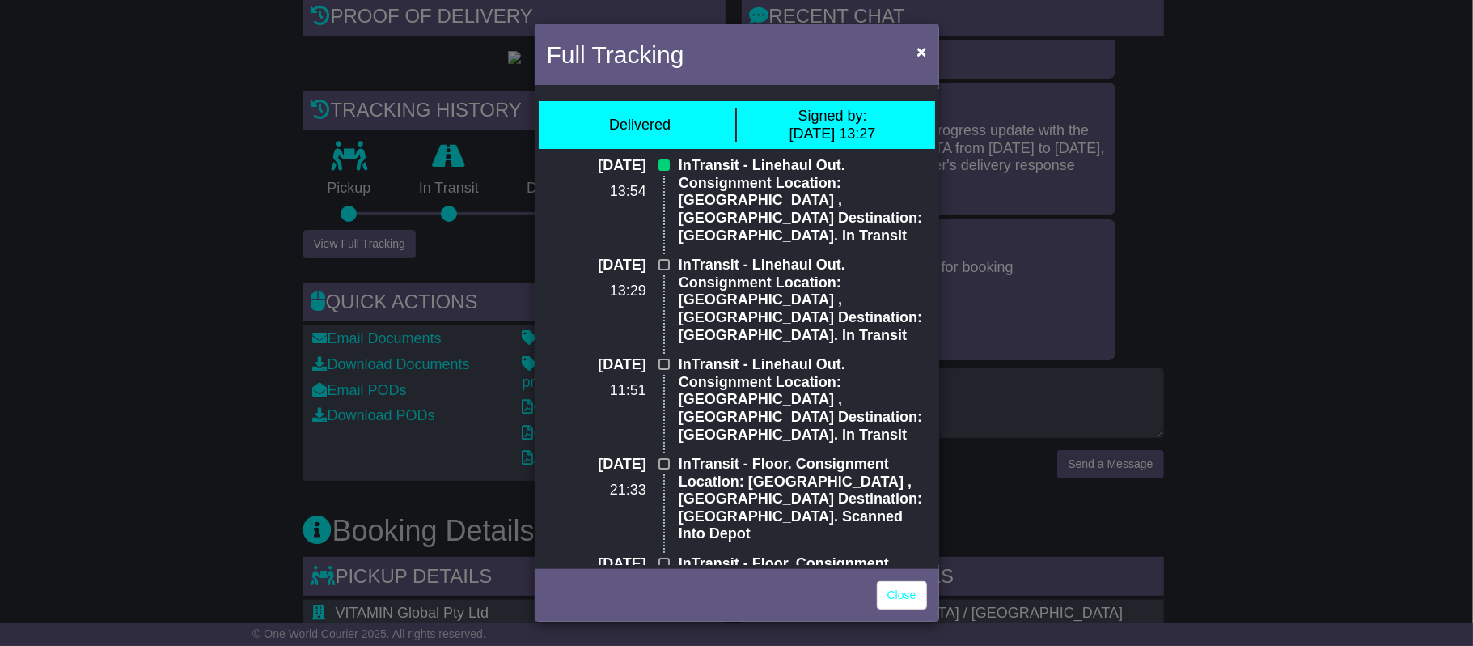  Describe the element at coordinates (596, 291) in the screenshot. I see `p: 13:29` at that location.